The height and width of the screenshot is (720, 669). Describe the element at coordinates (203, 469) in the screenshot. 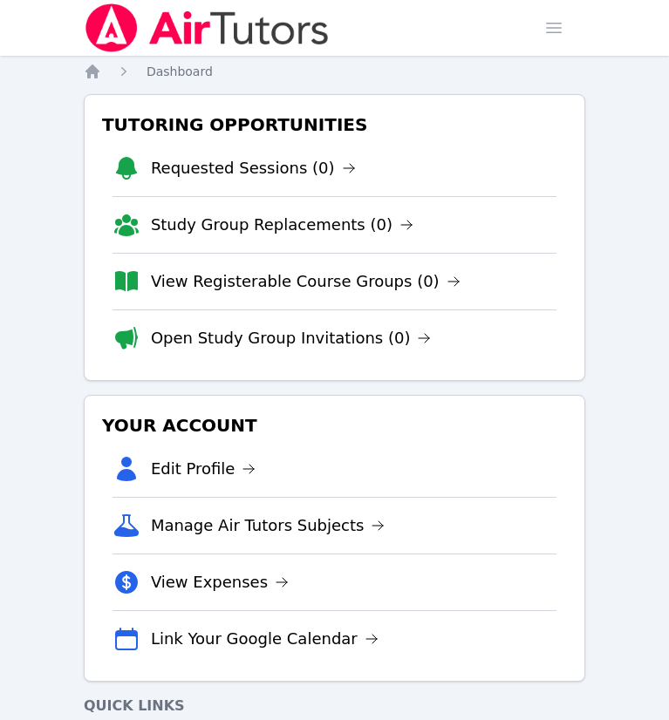

I see `a: Edit Profile` at that location.